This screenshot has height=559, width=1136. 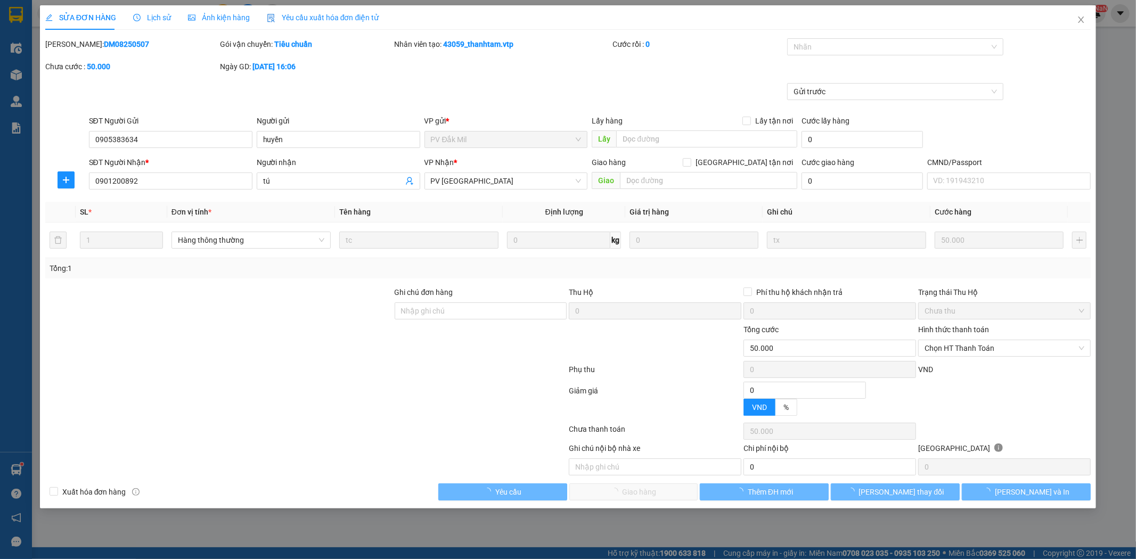 What do you see at coordinates (419, 240) in the screenshot?
I see `input: VD: Bàn, Ghế` at bounding box center [419, 240].